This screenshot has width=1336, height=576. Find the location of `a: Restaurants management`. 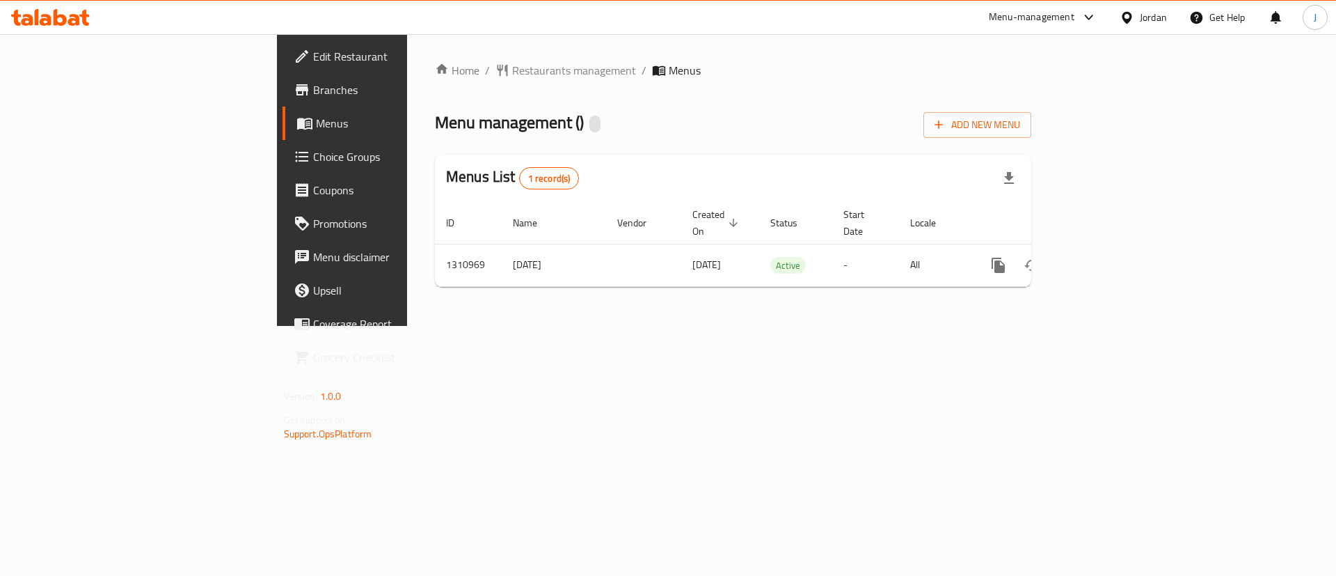

a: Restaurants management is located at coordinates (566, 70).